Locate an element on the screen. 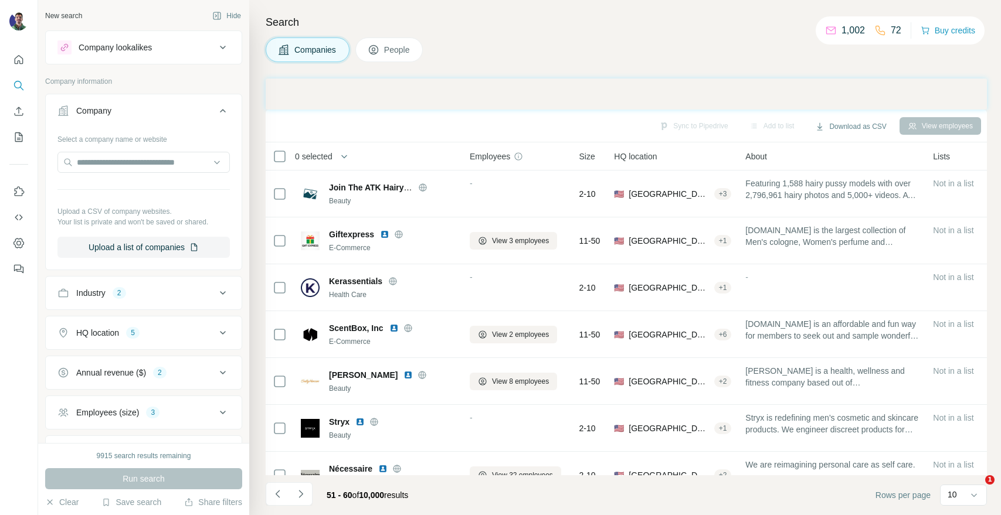 Image resolution: width=1001 pixels, height=515 pixels. p: 72 is located at coordinates (896, 30).